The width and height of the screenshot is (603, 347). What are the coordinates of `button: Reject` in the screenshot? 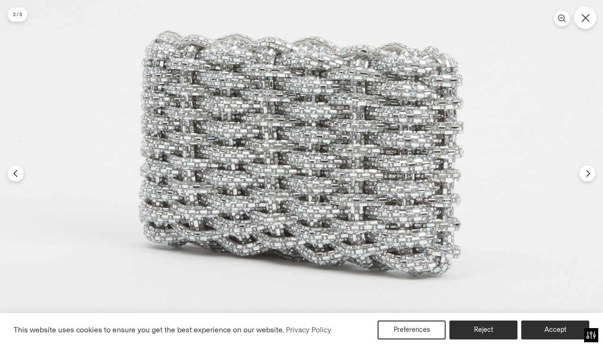 It's located at (483, 330).